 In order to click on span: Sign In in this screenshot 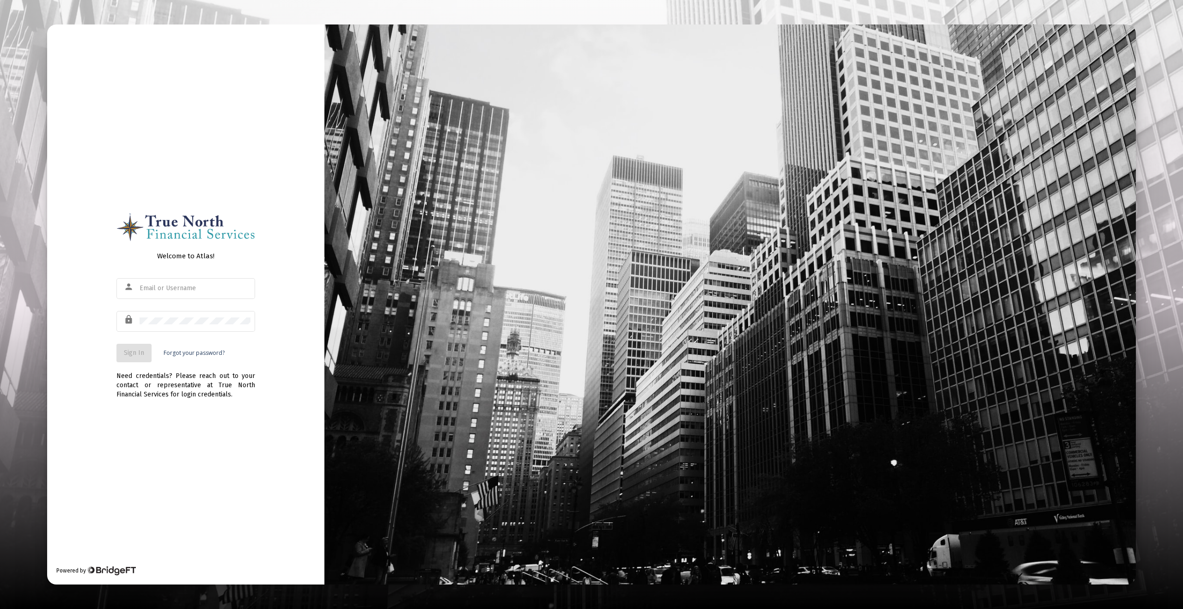, I will do `click(134, 352)`.